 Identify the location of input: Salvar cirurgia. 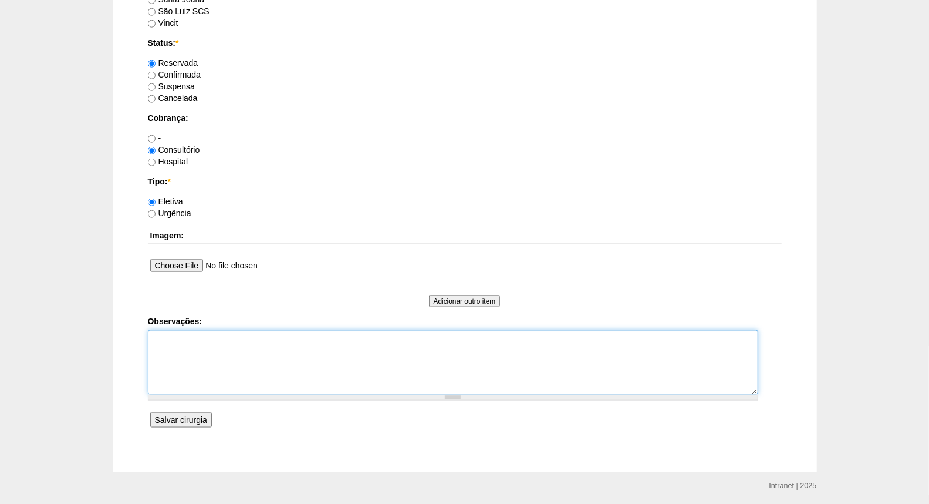
(181, 420).